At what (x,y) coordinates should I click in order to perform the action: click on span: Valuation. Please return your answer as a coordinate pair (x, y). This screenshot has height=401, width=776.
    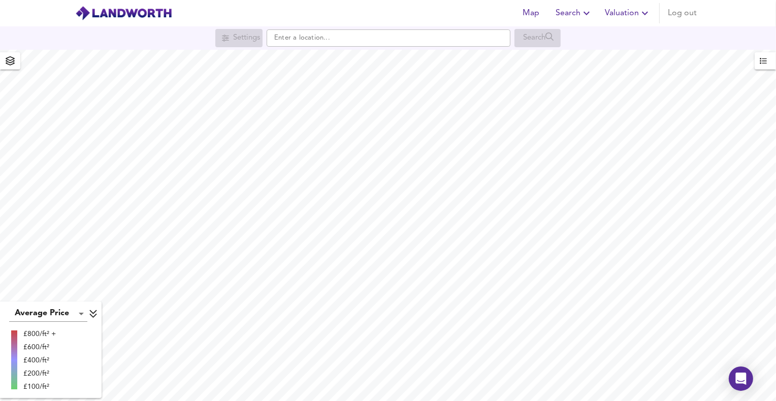
    Looking at the image, I should click on (628, 13).